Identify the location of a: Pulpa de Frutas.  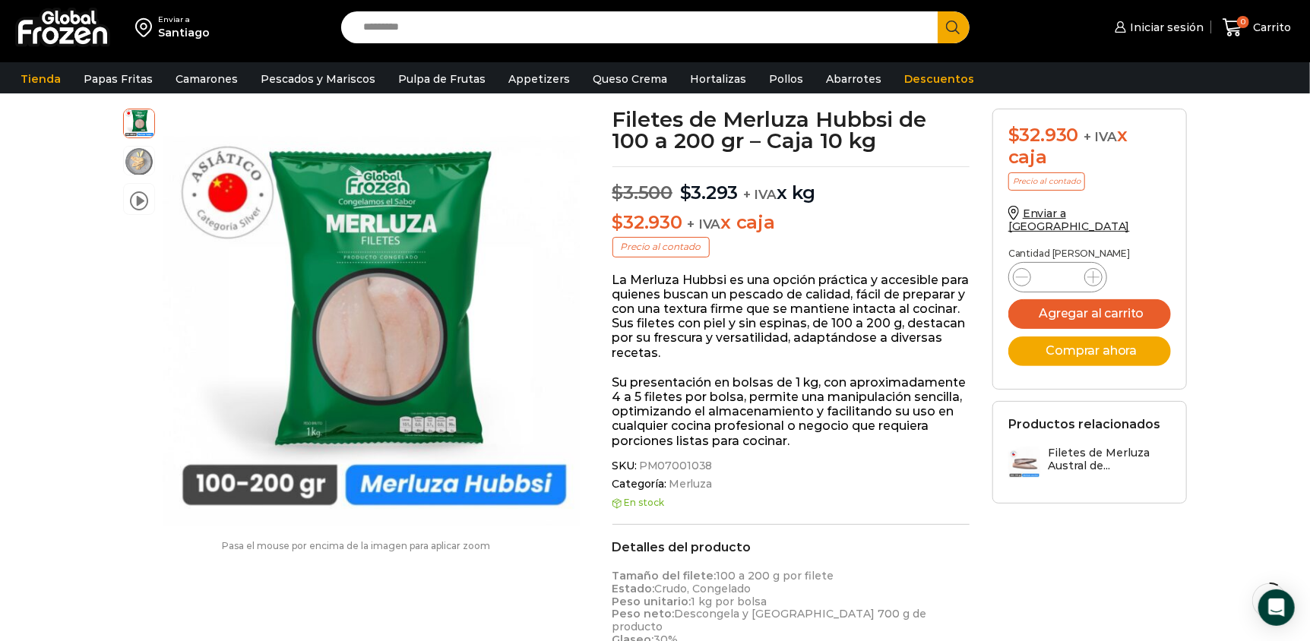
(441, 79).